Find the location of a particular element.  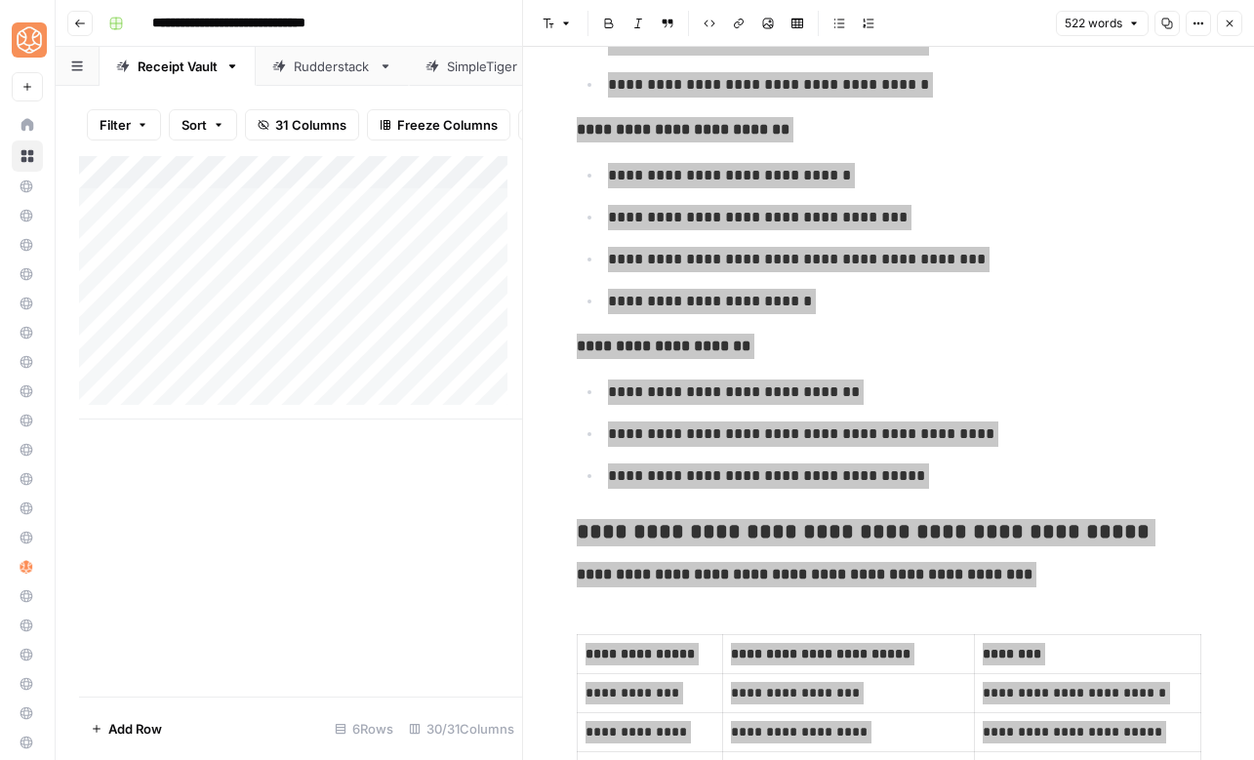

a: Receipt Vault is located at coordinates (178, 66).